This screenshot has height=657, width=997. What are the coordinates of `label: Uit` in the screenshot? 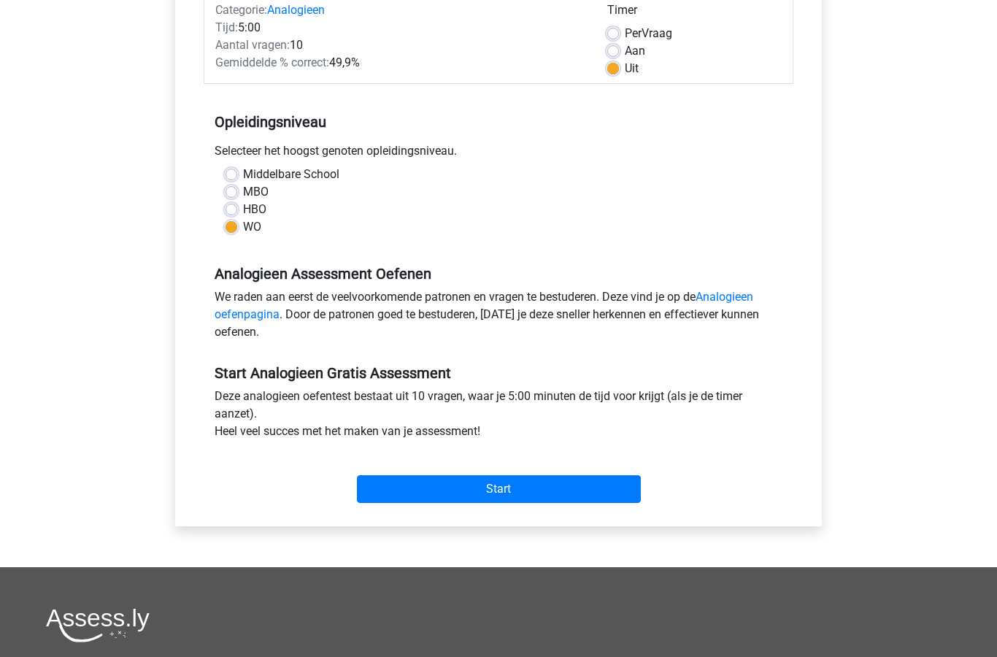 It's located at (631, 69).